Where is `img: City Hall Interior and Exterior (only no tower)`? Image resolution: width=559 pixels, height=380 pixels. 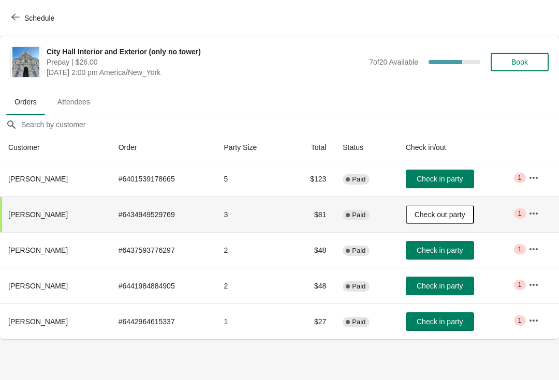
img: City Hall Interior and Exterior (only no tower) is located at coordinates (26, 62).